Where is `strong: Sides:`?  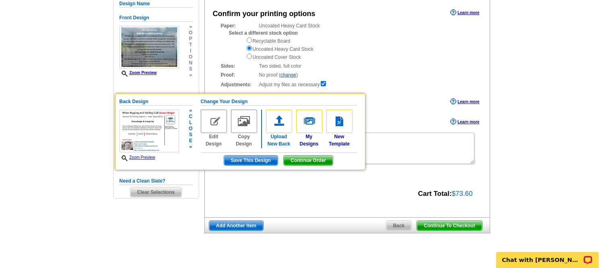 strong: Sides: is located at coordinates (239, 66).